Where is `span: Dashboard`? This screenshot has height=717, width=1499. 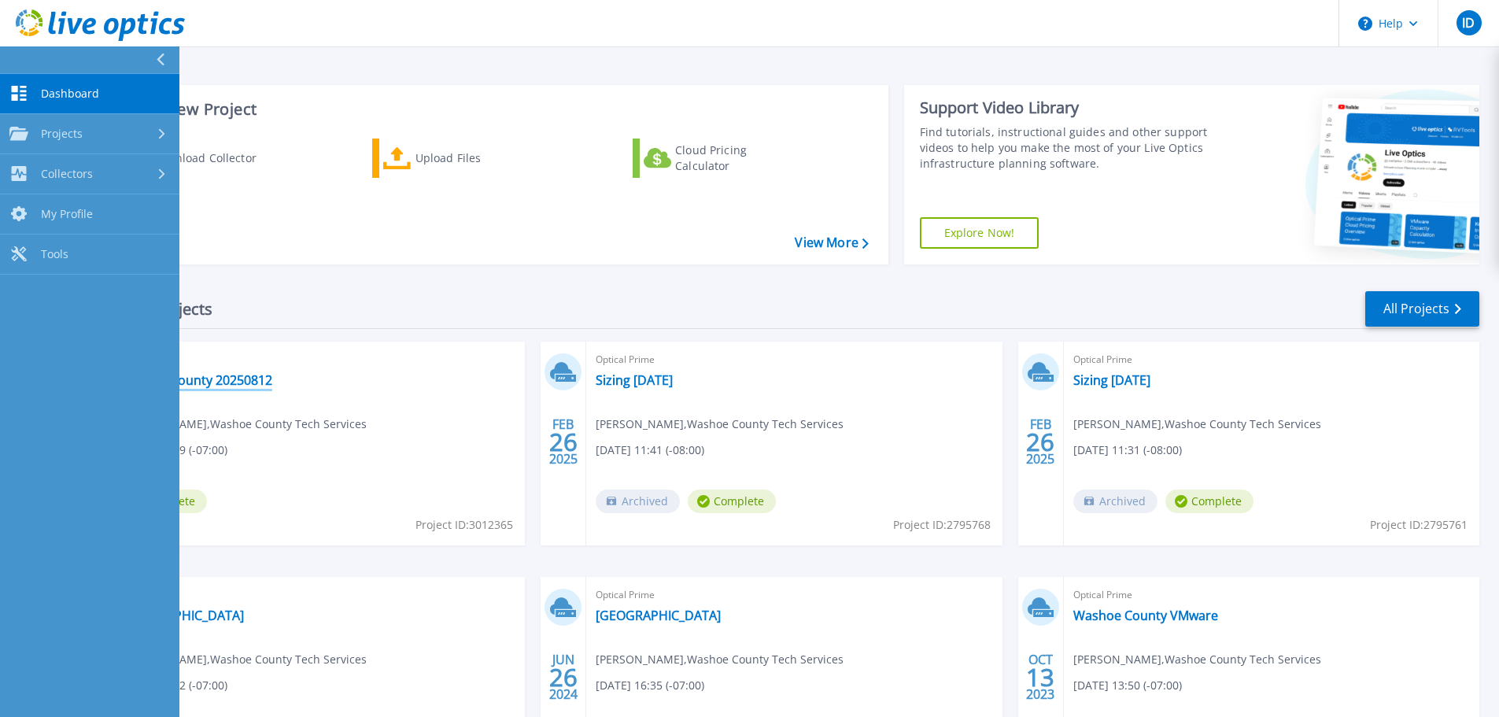 span: Dashboard is located at coordinates (70, 94).